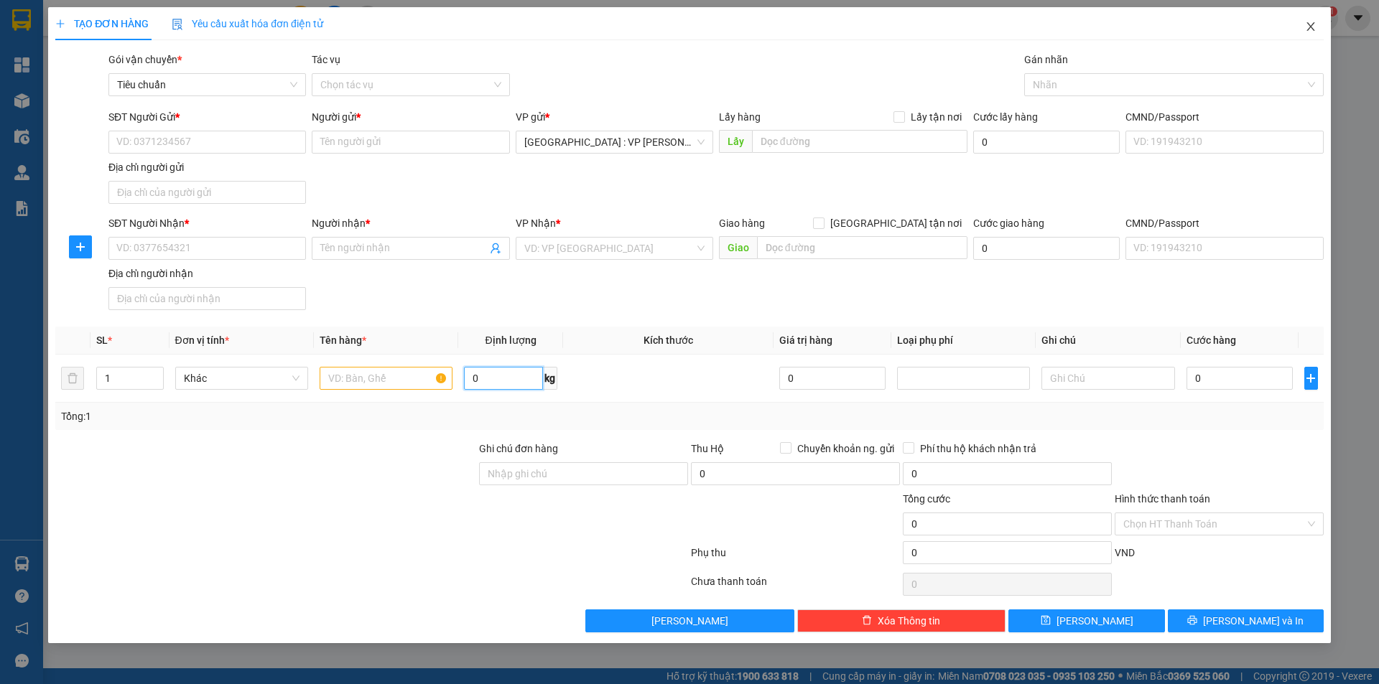 Image resolution: width=1379 pixels, height=684 pixels. Describe the element at coordinates (1162, 499) in the screenshot. I see `label: Hình thức thanh toán` at that location.